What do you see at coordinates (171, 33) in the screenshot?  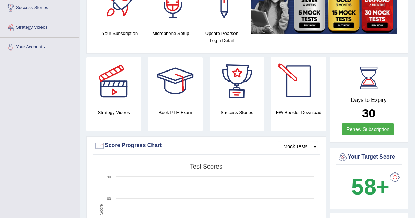 I see `h4: Microphone Setup` at bounding box center [171, 33].